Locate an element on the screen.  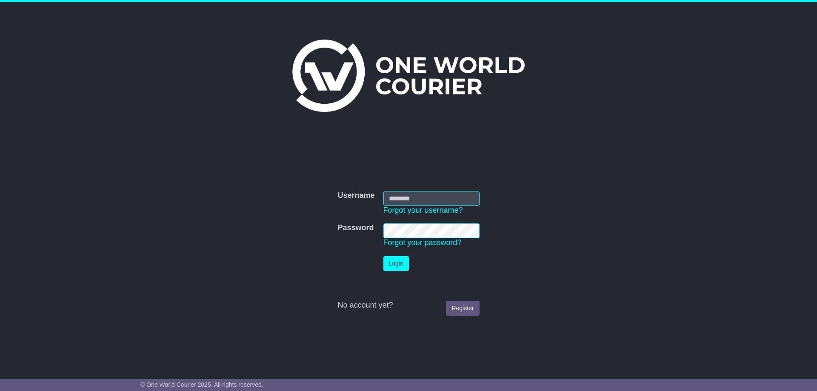
span: © One World Courier 2025. All rights reserved. is located at coordinates (202, 385).